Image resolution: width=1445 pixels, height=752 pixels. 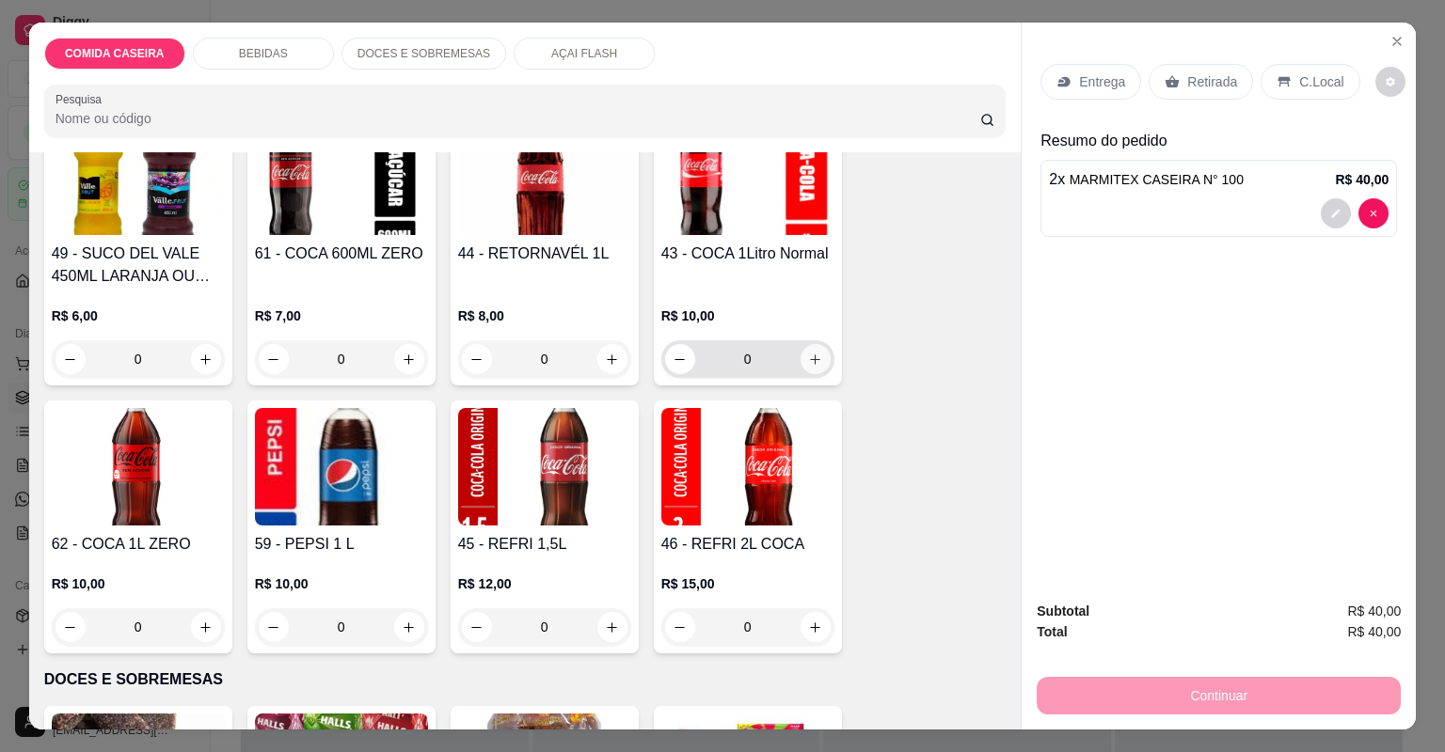 What do you see at coordinates (1101, 82) in the screenshot?
I see `p: Entrega` at bounding box center [1101, 82].